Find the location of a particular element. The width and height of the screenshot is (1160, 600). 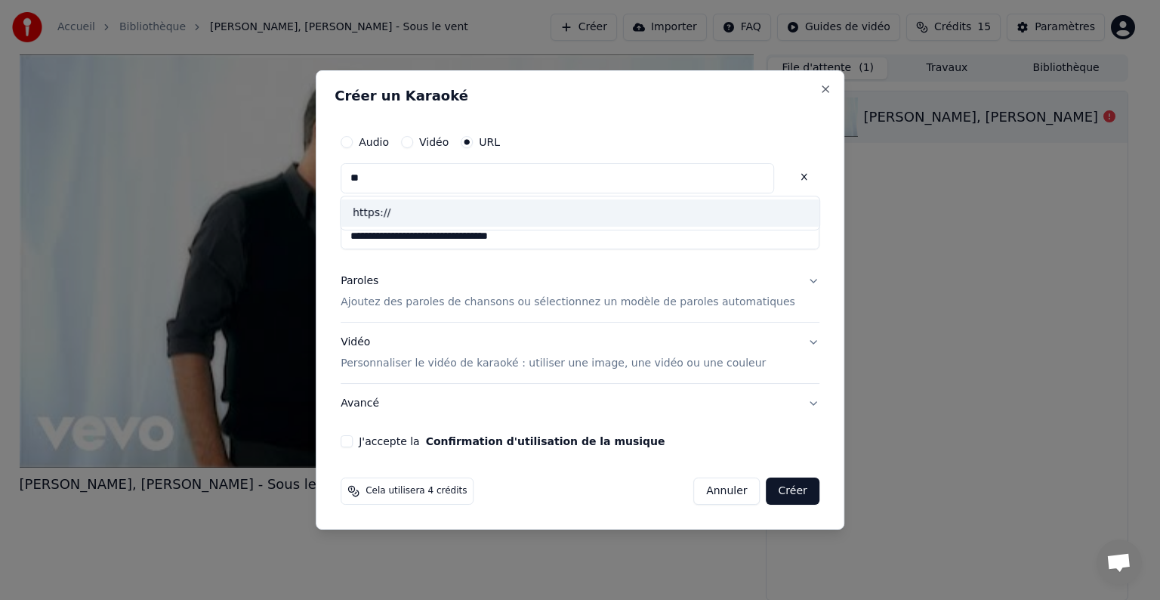

label: Audio is located at coordinates (374, 142).